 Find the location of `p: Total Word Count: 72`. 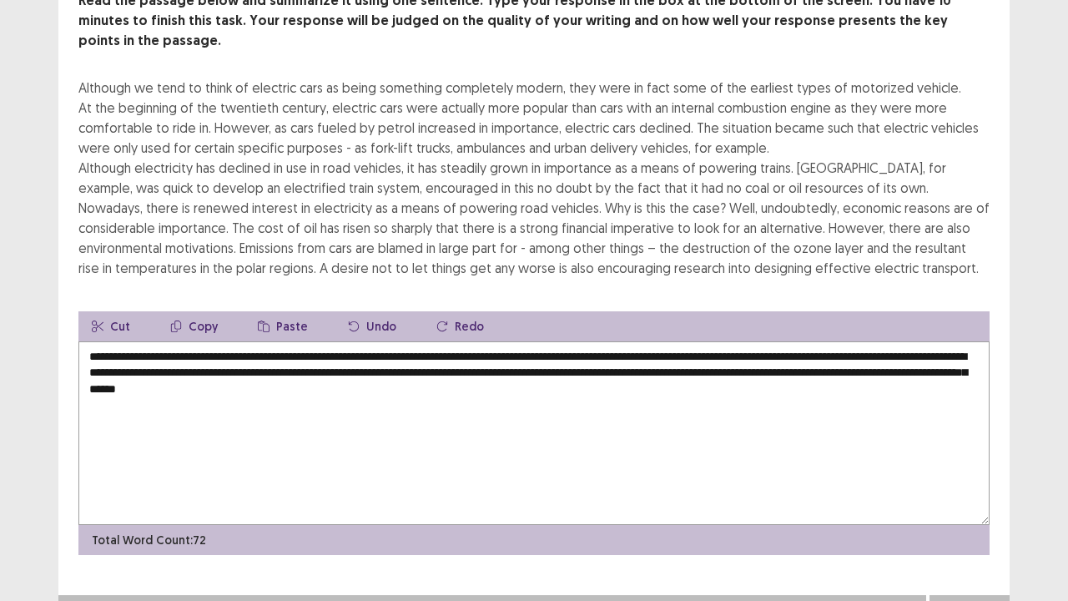

p: Total Word Count: 72 is located at coordinates (149, 540).